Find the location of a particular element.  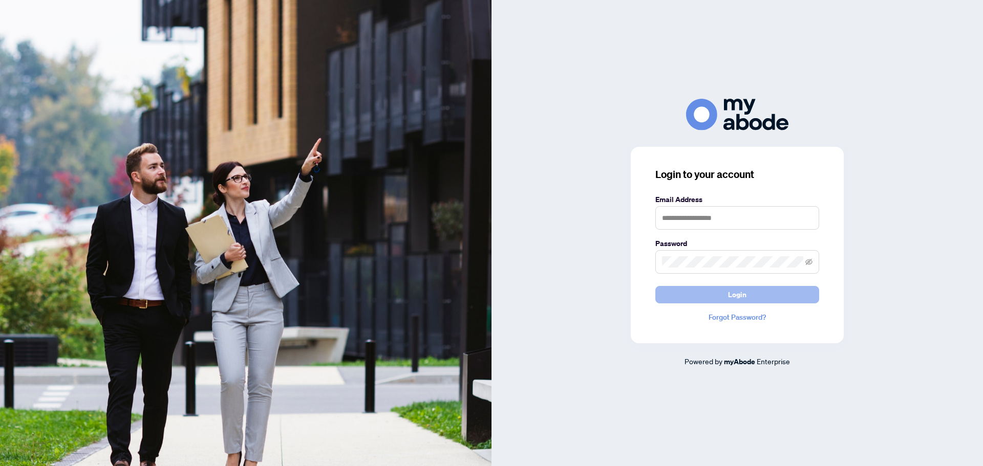

span: eye-invisible is located at coordinates (809, 262).